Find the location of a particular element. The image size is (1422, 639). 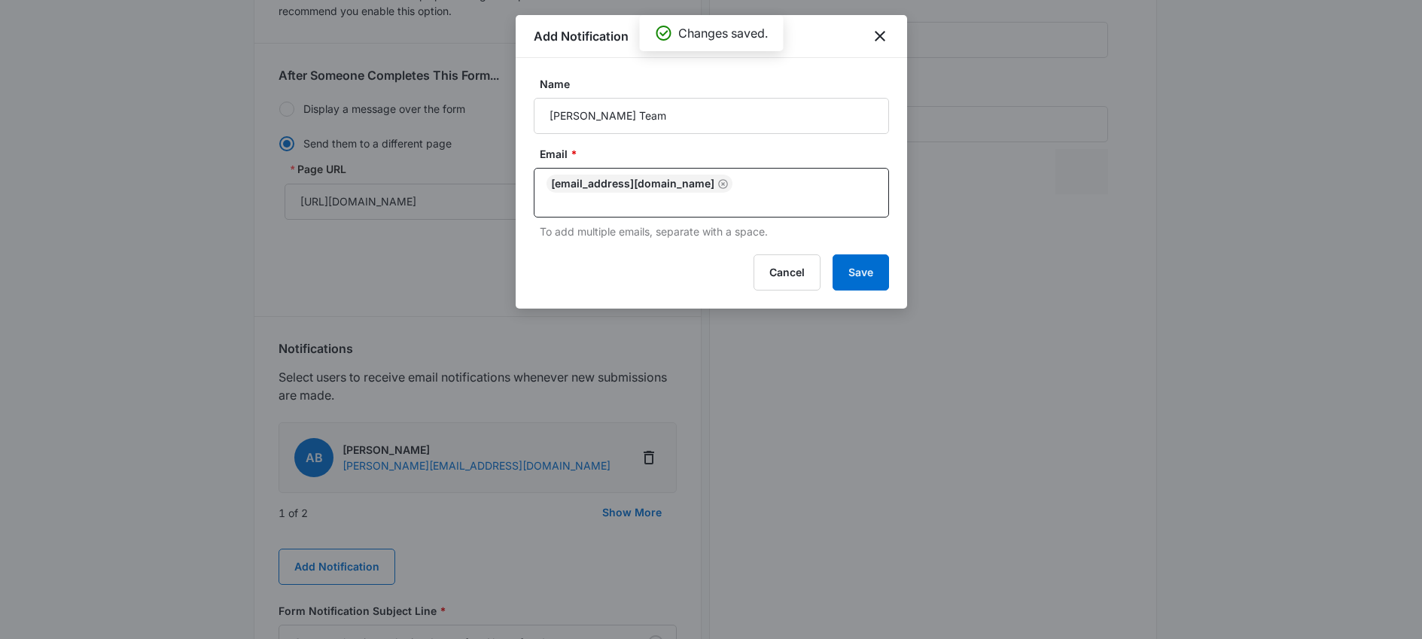

button: Cancel is located at coordinates (787, 273).